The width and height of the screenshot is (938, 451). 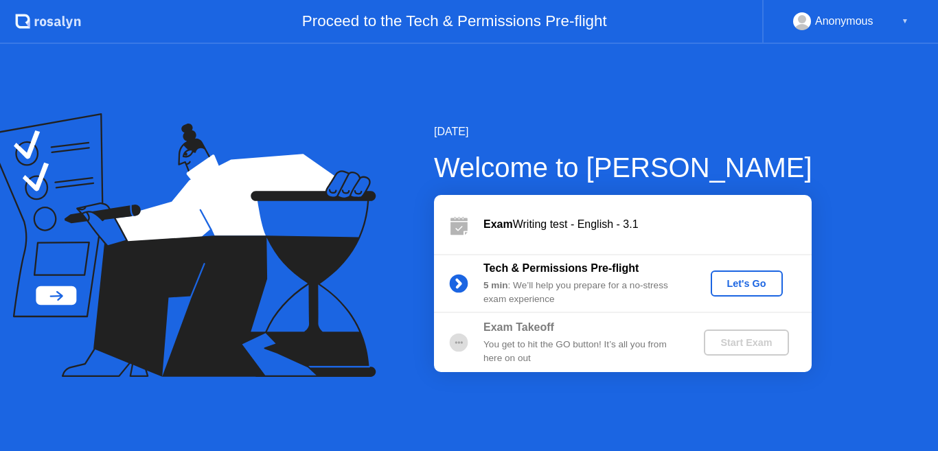 What do you see at coordinates (844, 21) in the screenshot?
I see `div: Anonymous` at bounding box center [844, 21].